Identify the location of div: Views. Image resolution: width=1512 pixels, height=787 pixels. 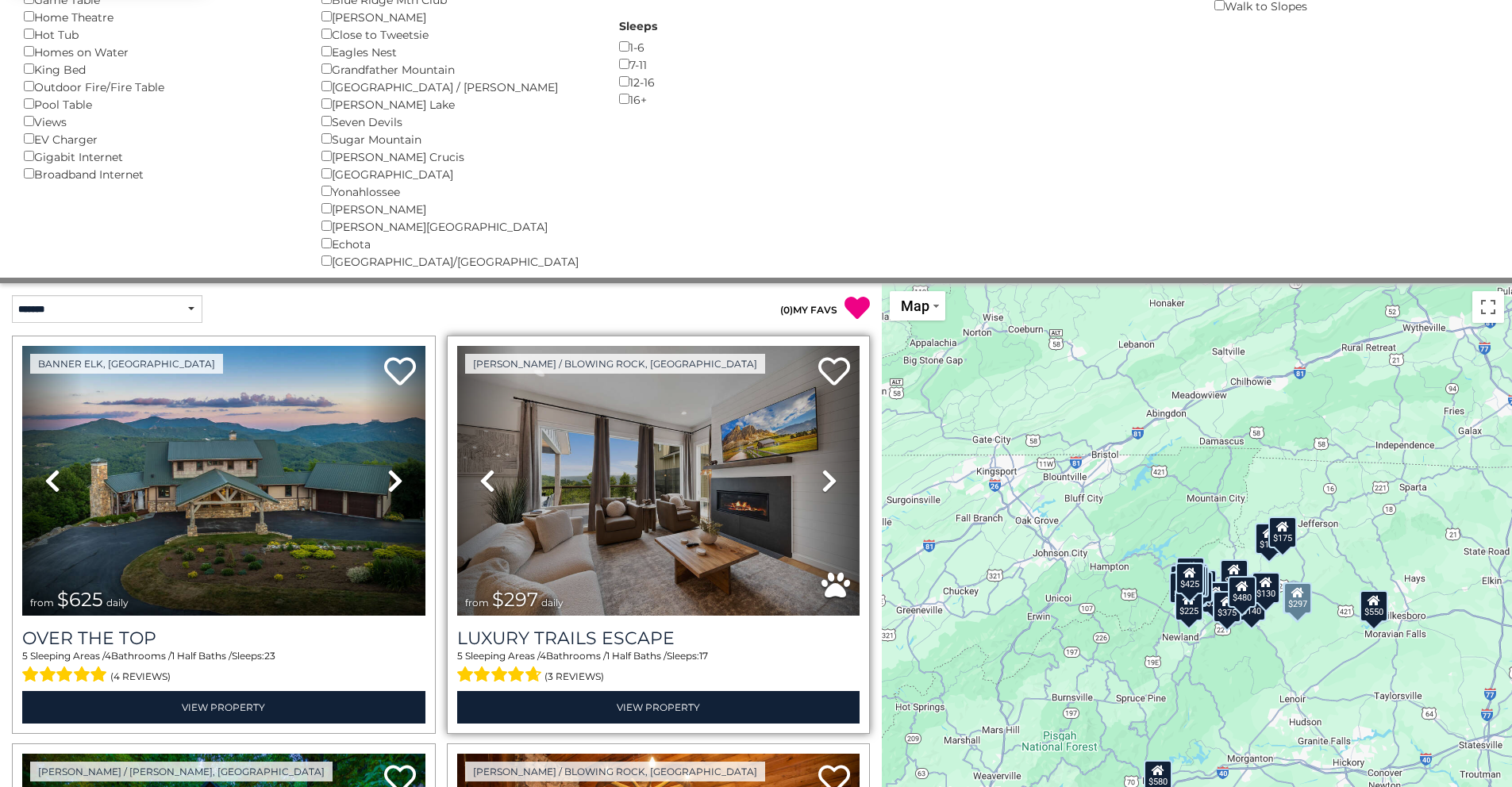
(160, 121).